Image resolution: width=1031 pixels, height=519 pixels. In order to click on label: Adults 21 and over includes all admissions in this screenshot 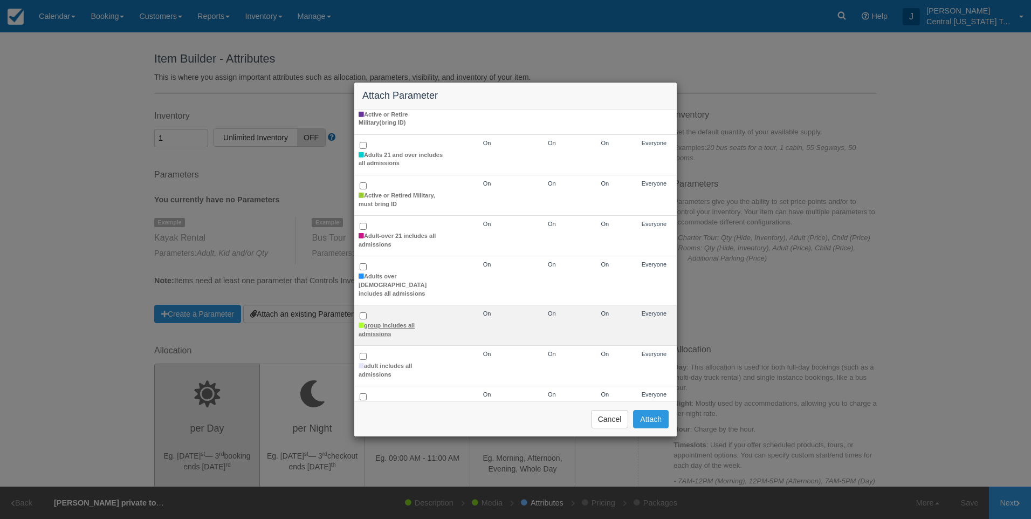, I will do `click(401, 159)`.